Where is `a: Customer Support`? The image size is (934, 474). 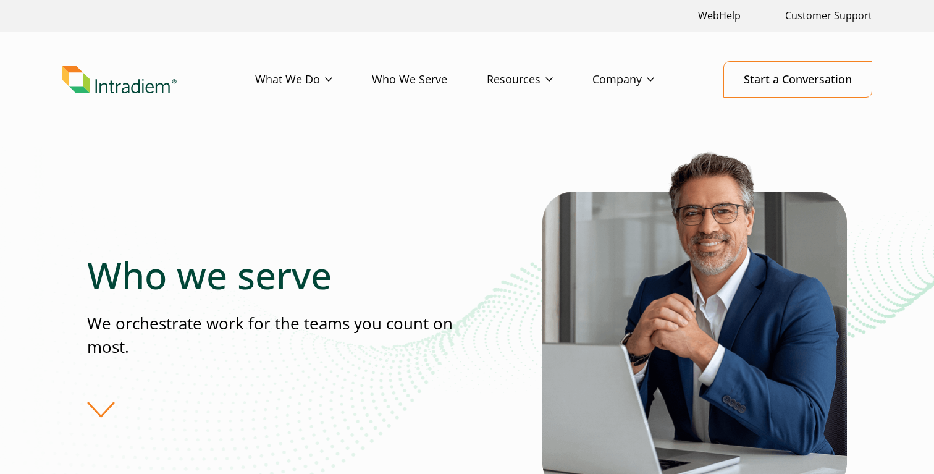 a: Customer Support is located at coordinates (828, 15).